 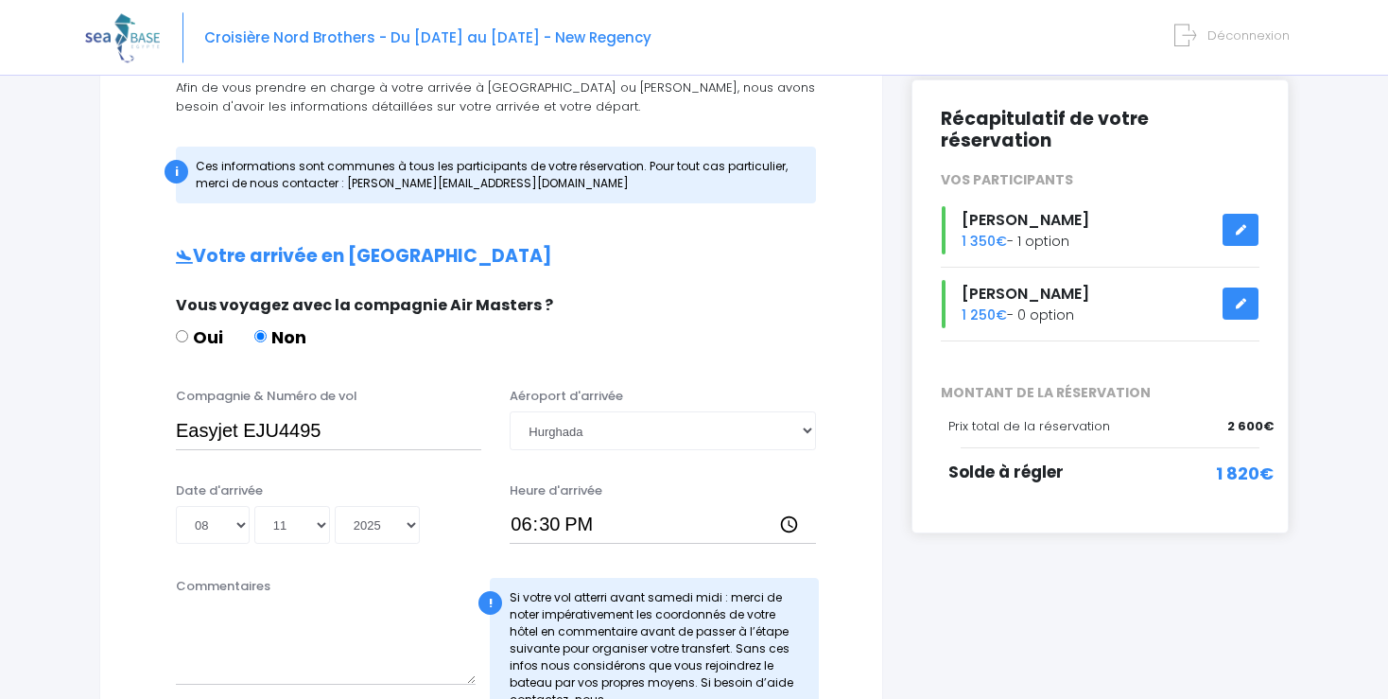 What do you see at coordinates (200, 337) in the screenshot?
I see `label: Oui` at bounding box center [200, 337].